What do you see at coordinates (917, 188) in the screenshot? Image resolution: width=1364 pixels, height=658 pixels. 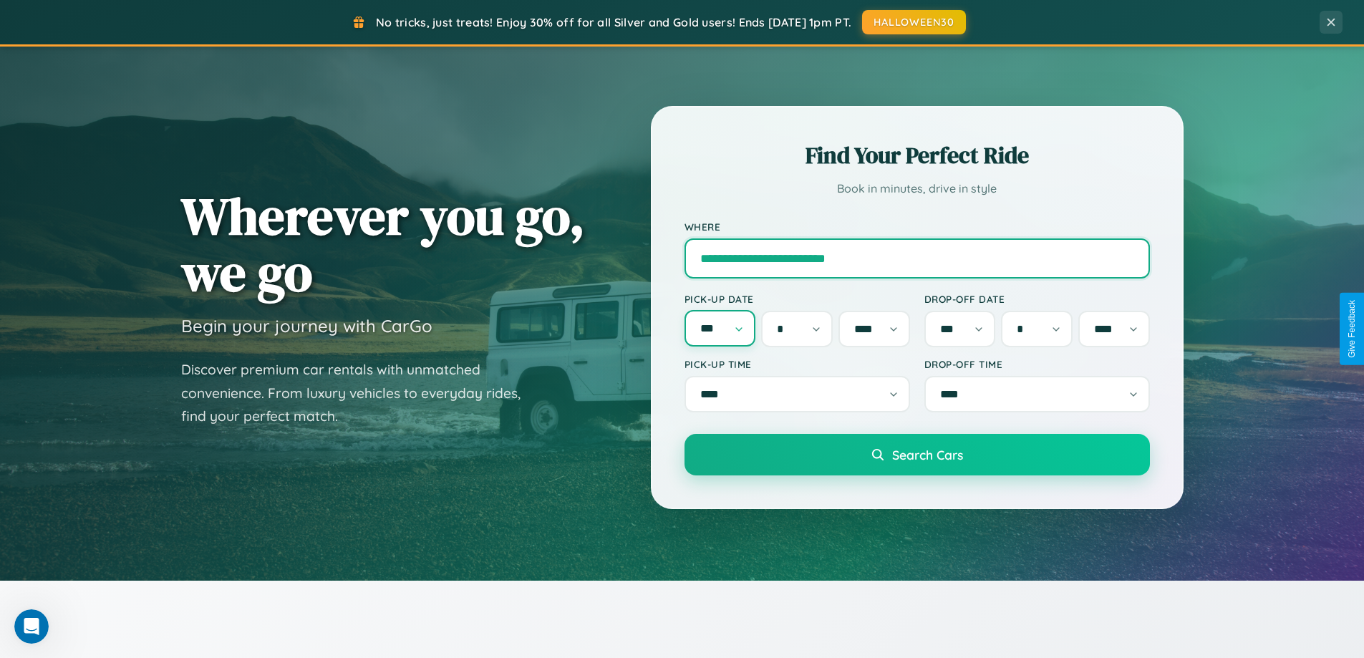 I see `p: Book in minutes, drive in style` at bounding box center [917, 188].